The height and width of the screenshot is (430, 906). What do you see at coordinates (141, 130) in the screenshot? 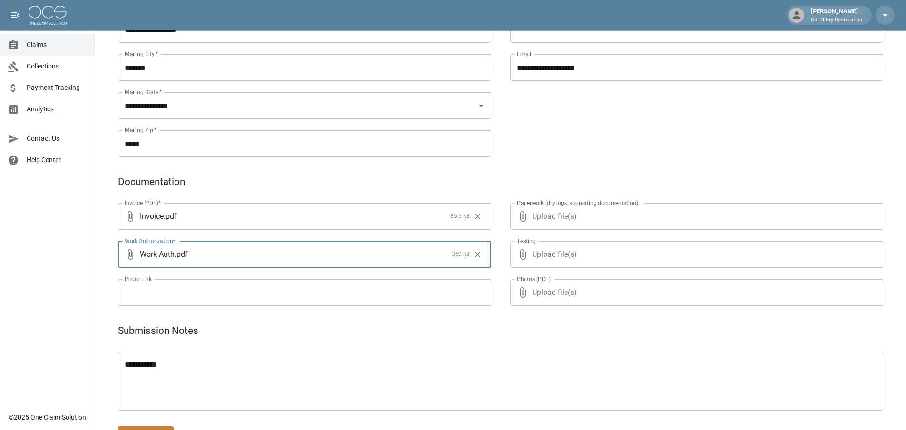
I see `label: Mailing Zip` at bounding box center [141, 130].